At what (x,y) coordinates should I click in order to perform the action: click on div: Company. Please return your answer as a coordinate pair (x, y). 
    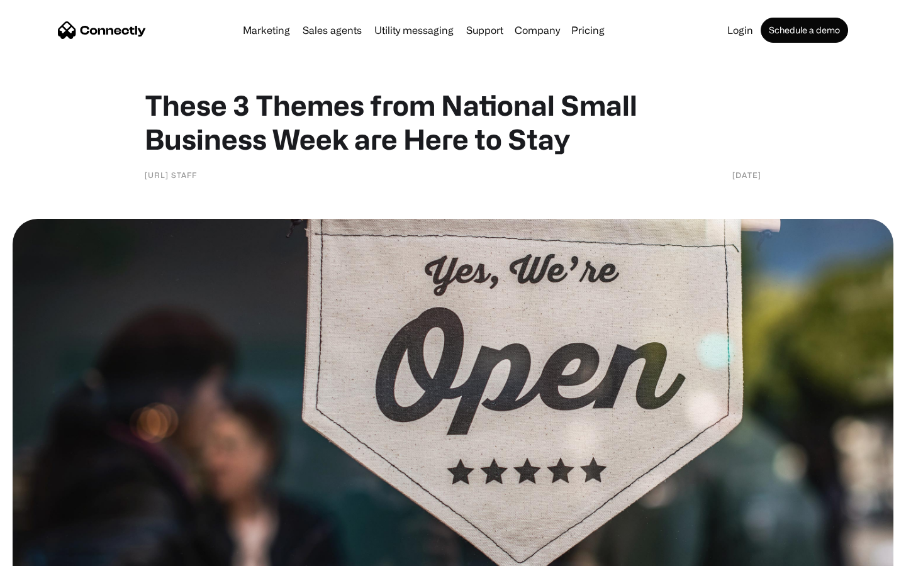
    Looking at the image, I should click on (537, 30).